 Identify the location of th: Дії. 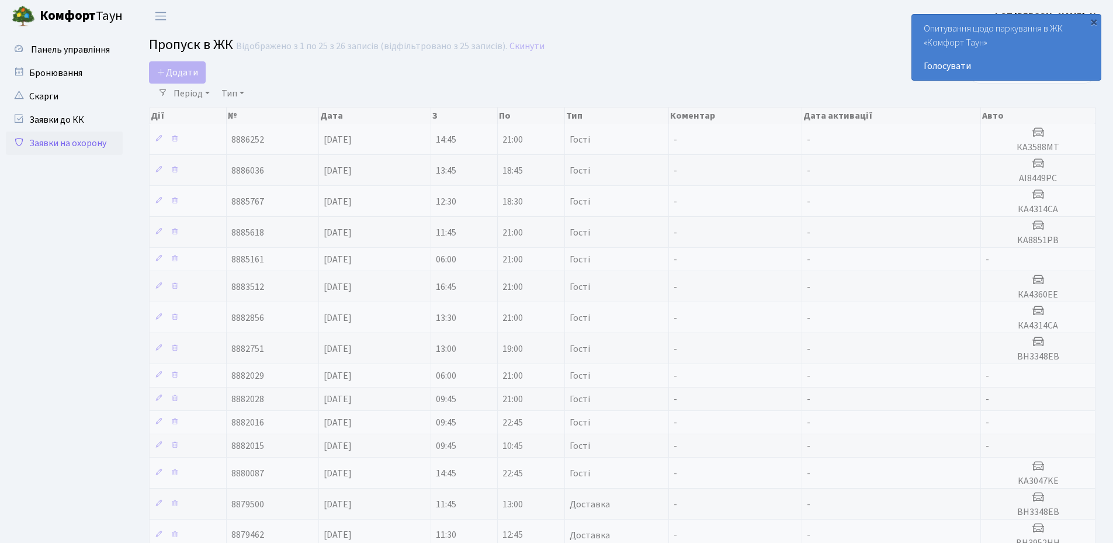
(188, 116).